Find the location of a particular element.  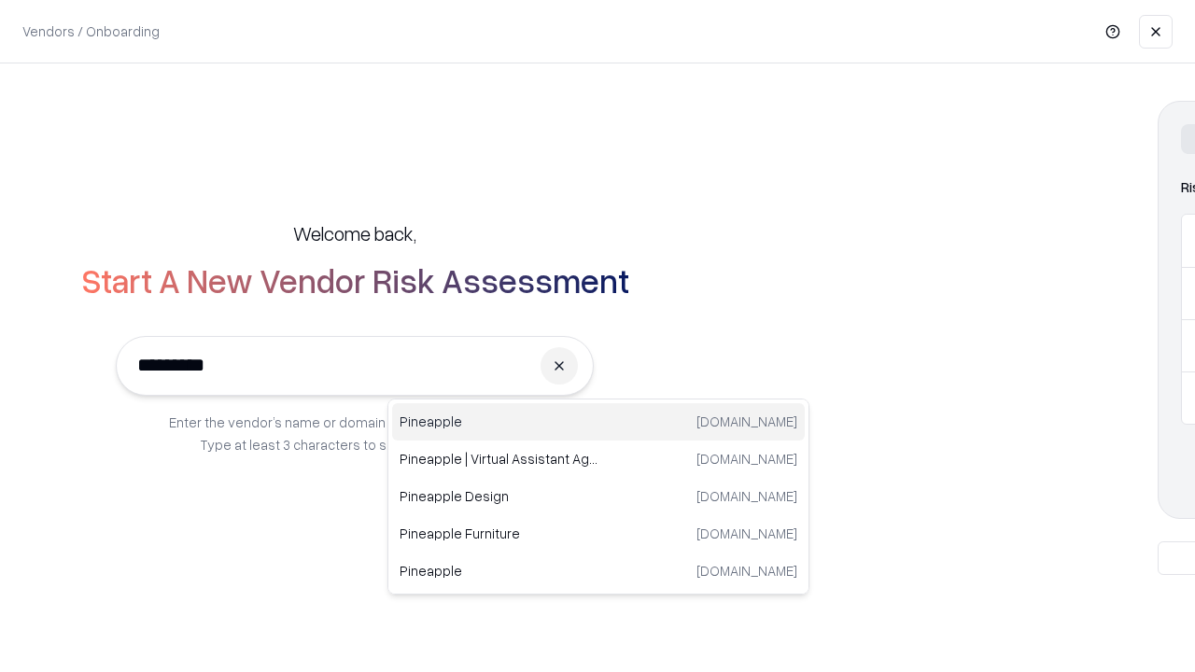

p: Vendors / Onboarding is located at coordinates (91, 31).